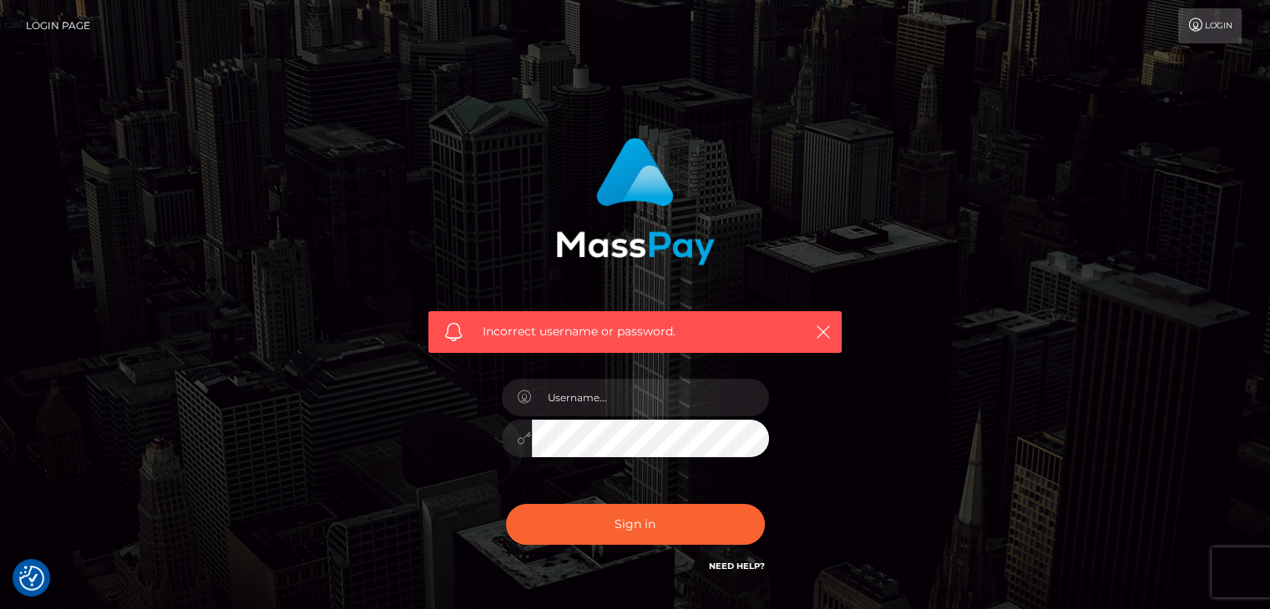 The width and height of the screenshot is (1270, 609). I want to click on a: Need Help?, so click(736, 566).